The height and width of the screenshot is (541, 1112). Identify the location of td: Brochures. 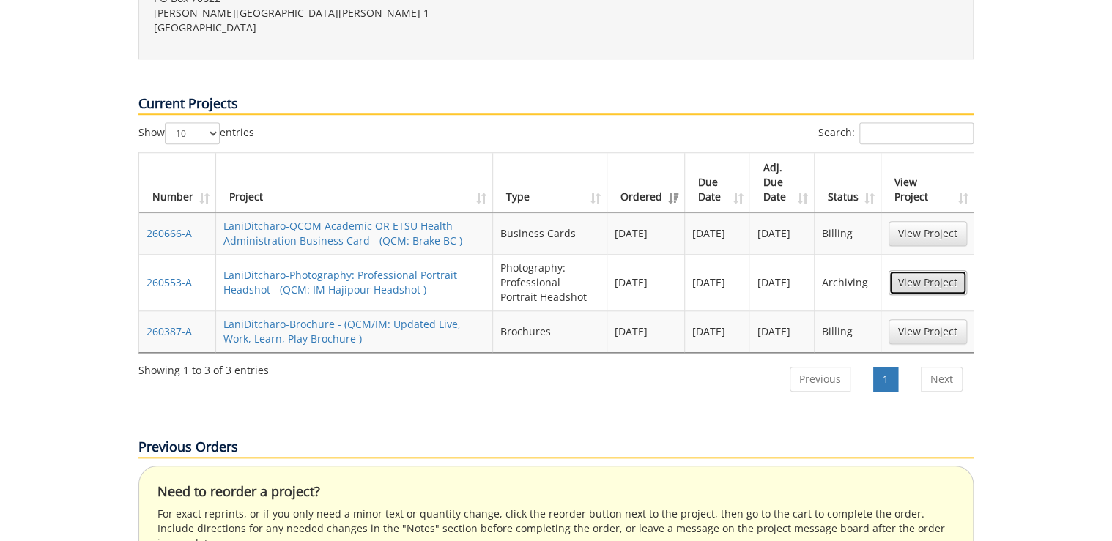
(550, 331).